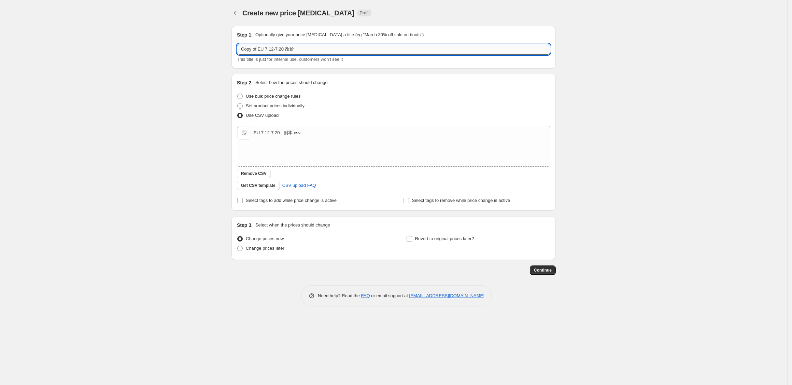 The width and height of the screenshot is (792, 385). What do you see at coordinates (291, 200) in the screenshot?
I see `span: Select tags to add while price change is active` at bounding box center [291, 200].